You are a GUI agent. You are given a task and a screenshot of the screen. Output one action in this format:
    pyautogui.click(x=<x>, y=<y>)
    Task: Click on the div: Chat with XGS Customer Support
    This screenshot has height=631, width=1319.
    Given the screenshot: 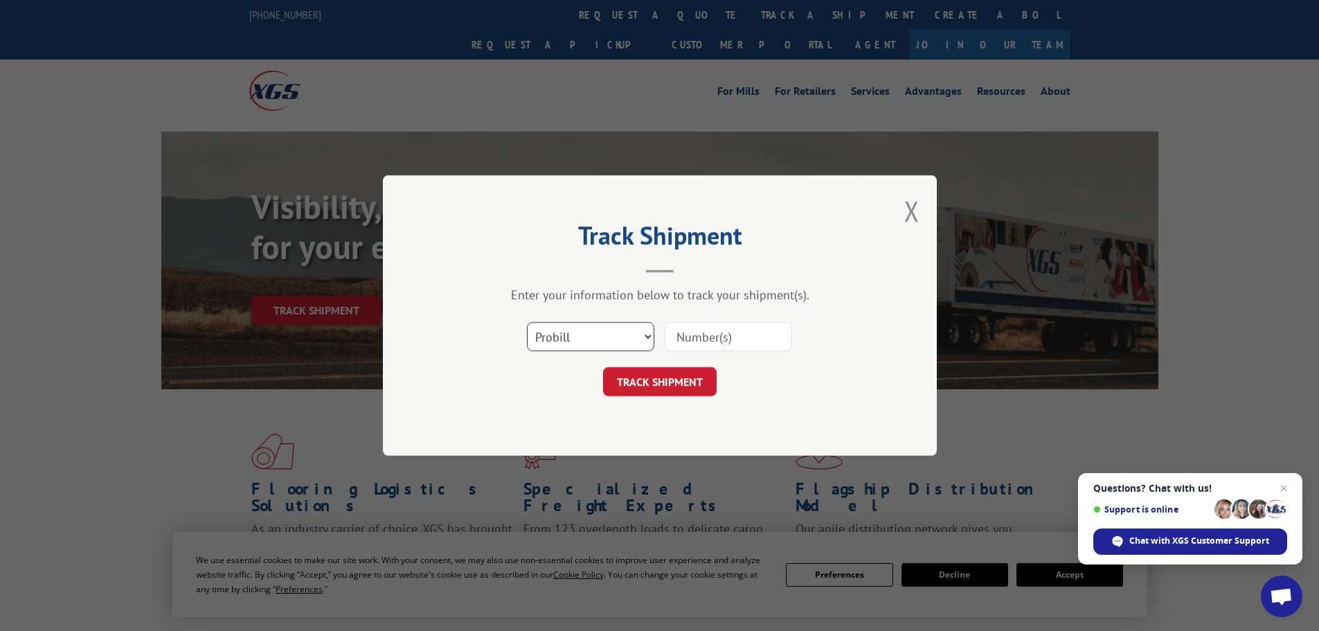 What is the action you would take?
    pyautogui.click(x=1190, y=541)
    